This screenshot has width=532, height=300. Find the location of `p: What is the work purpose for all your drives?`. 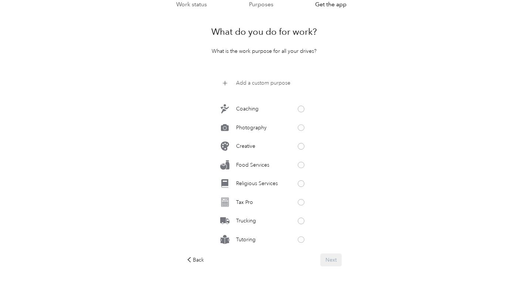

p: What is the work purpose for all your drives? is located at coordinates (264, 51).